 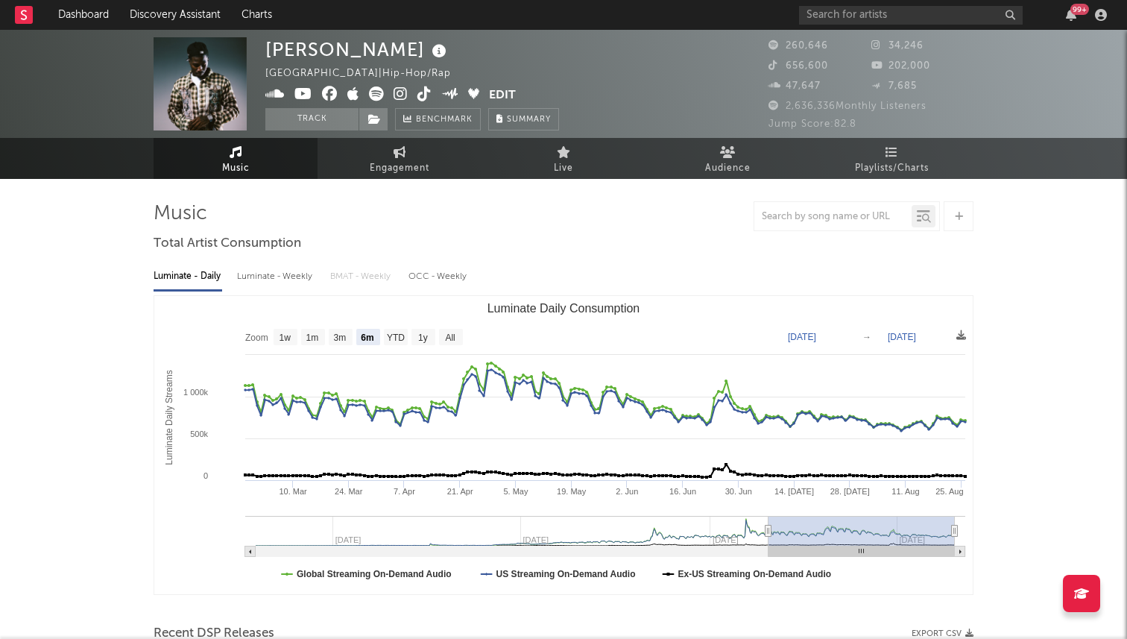 What do you see at coordinates (227, 244) in the screenshot?
I see `span: Total Artist Consumption` at bounding box center [227, 244].